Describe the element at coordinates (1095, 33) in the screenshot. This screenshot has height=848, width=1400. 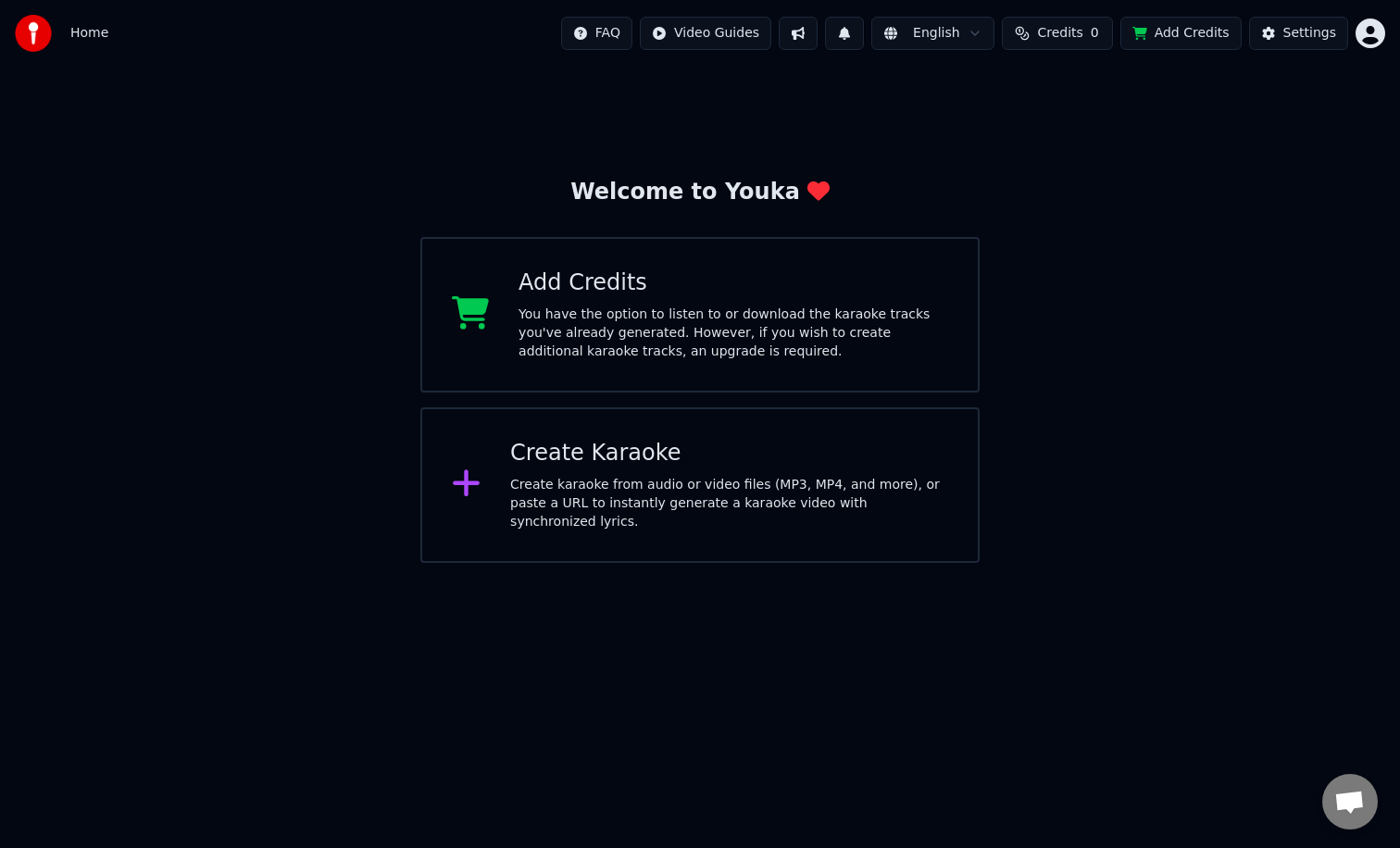
I see `span: 0` at that location.